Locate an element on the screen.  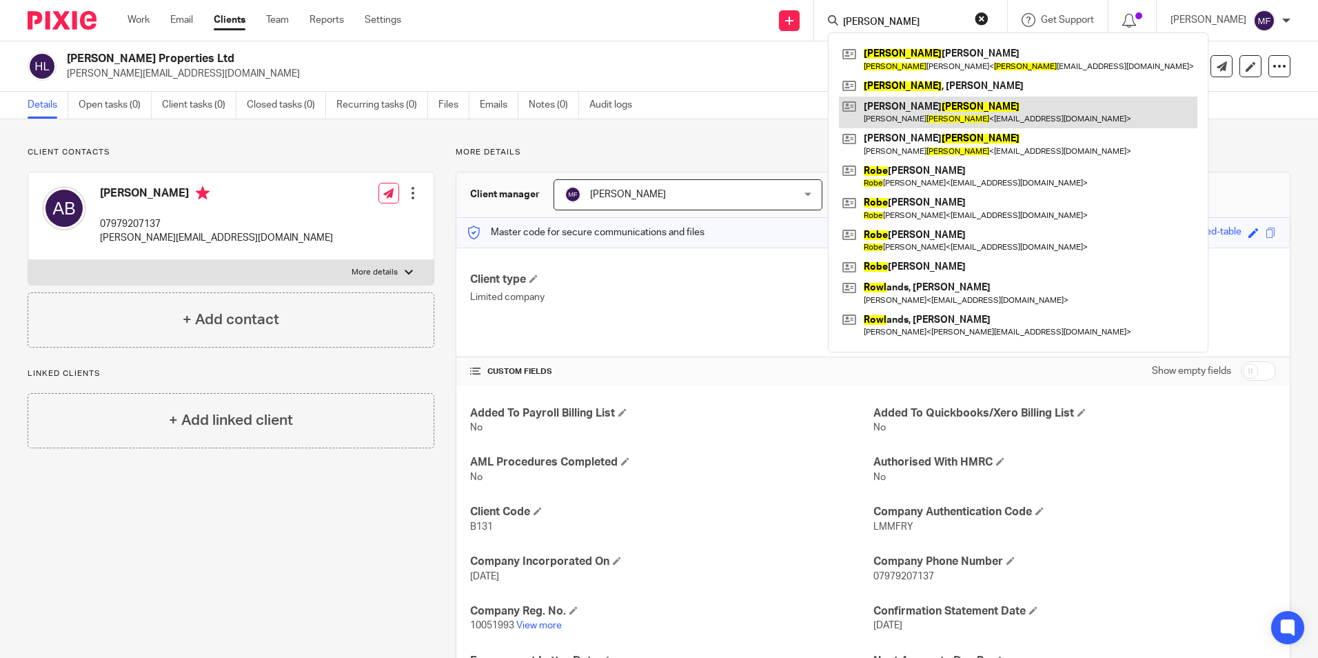
h4: + Add contact is located at coordinates (231, 319).